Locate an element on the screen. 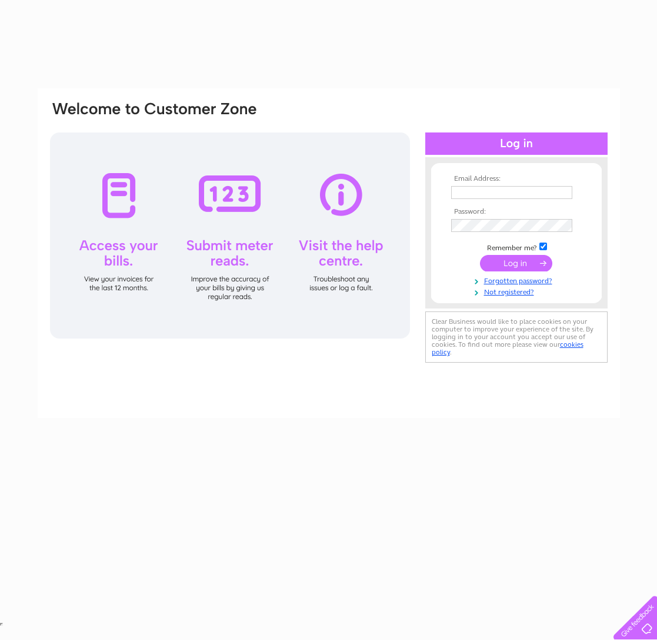 The width and height of the screenshot is (657, 640). a: Not registered? is located at coordinates (518, 291).